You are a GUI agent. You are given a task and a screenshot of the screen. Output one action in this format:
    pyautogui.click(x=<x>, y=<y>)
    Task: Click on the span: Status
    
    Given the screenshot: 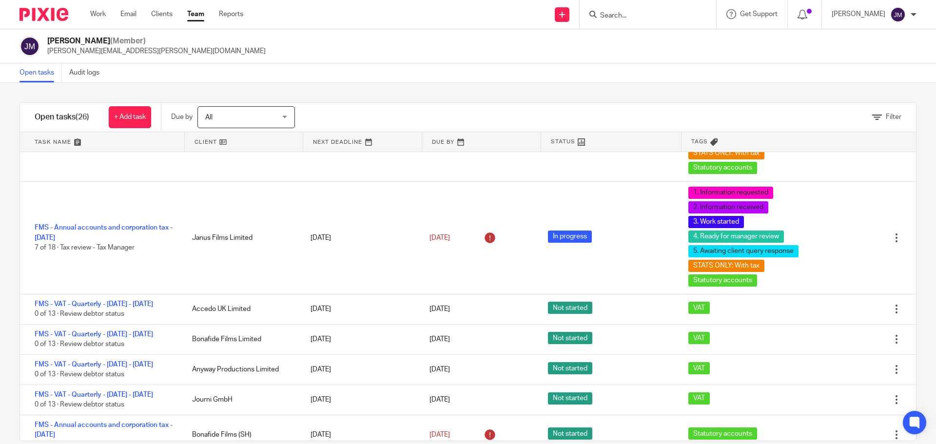 What is the action you would take?
    pyautogui.click(x=563, y=141)
    